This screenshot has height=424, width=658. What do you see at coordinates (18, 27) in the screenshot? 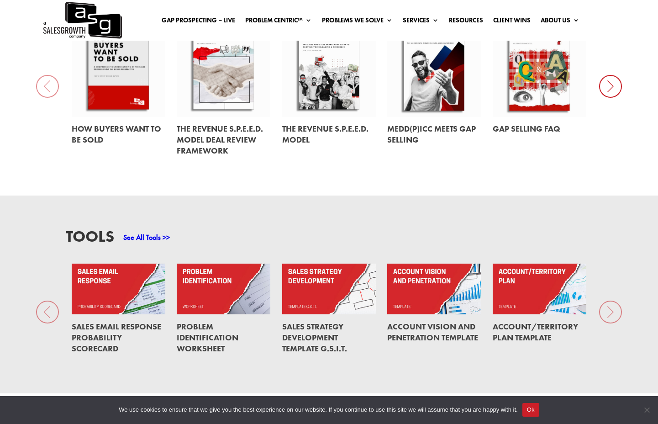
I see `img: website_grey.svg` at bounding box center [18, 27].